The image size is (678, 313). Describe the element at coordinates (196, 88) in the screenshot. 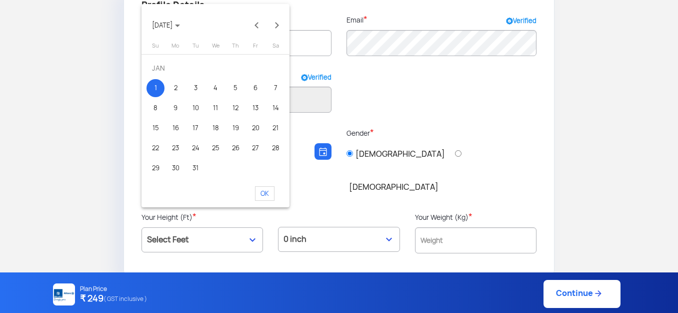

I see `td: 3 January 1989` at that location.